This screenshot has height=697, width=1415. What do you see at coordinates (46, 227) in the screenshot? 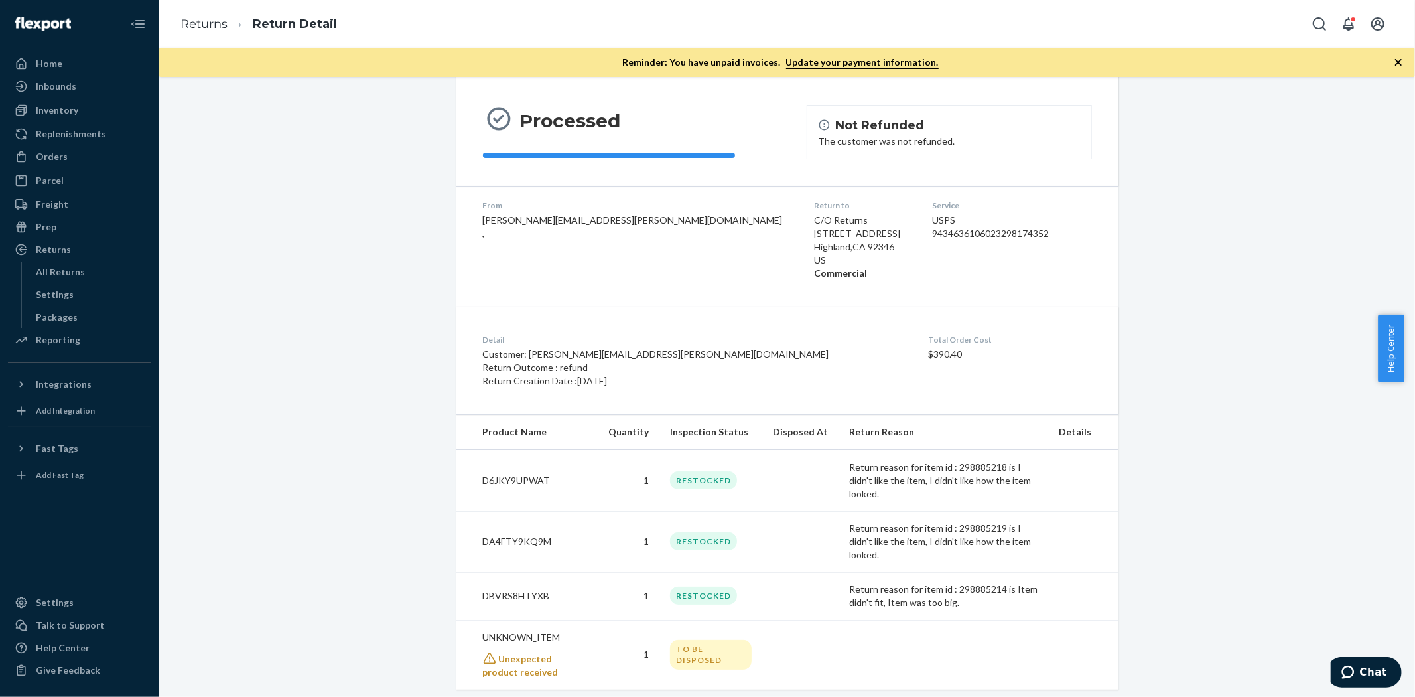
I see `div: Prep` at bounding box center [46, 227].